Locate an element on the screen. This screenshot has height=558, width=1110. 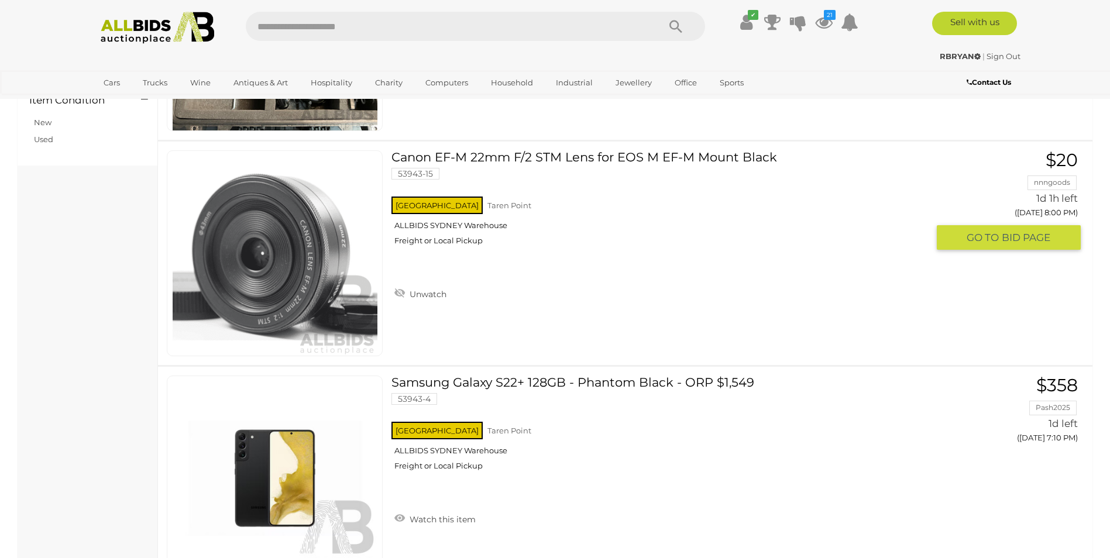
a: Sell with us is located at coordinates (974, 23).